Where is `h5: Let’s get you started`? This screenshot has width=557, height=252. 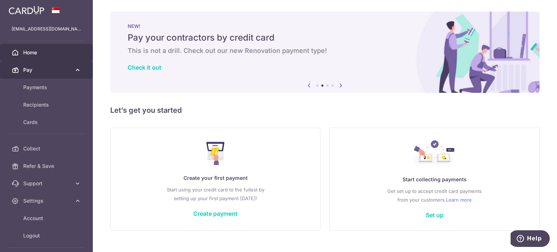 h5: Let’s get you started is located at coordinates (325, 110).